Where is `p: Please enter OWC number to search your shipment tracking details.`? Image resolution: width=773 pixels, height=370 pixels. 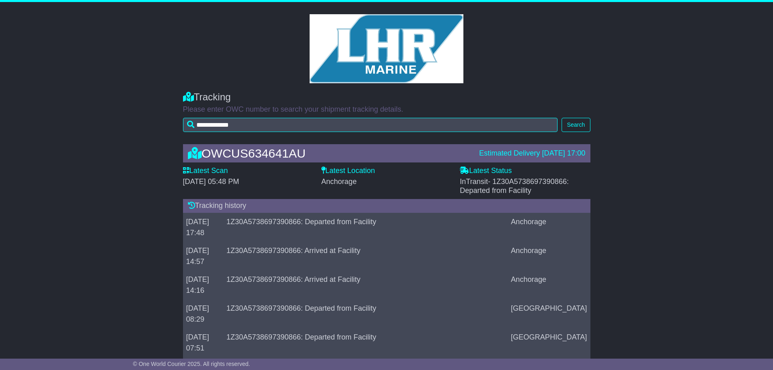 p: Please enter OWC number to search your shipment tracking details. is located at coordinates (387, 110).